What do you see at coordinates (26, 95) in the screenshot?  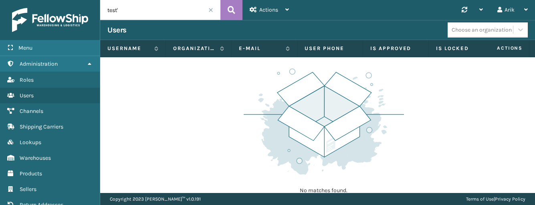 I see `span: Users` at bounding box center [26, 95].